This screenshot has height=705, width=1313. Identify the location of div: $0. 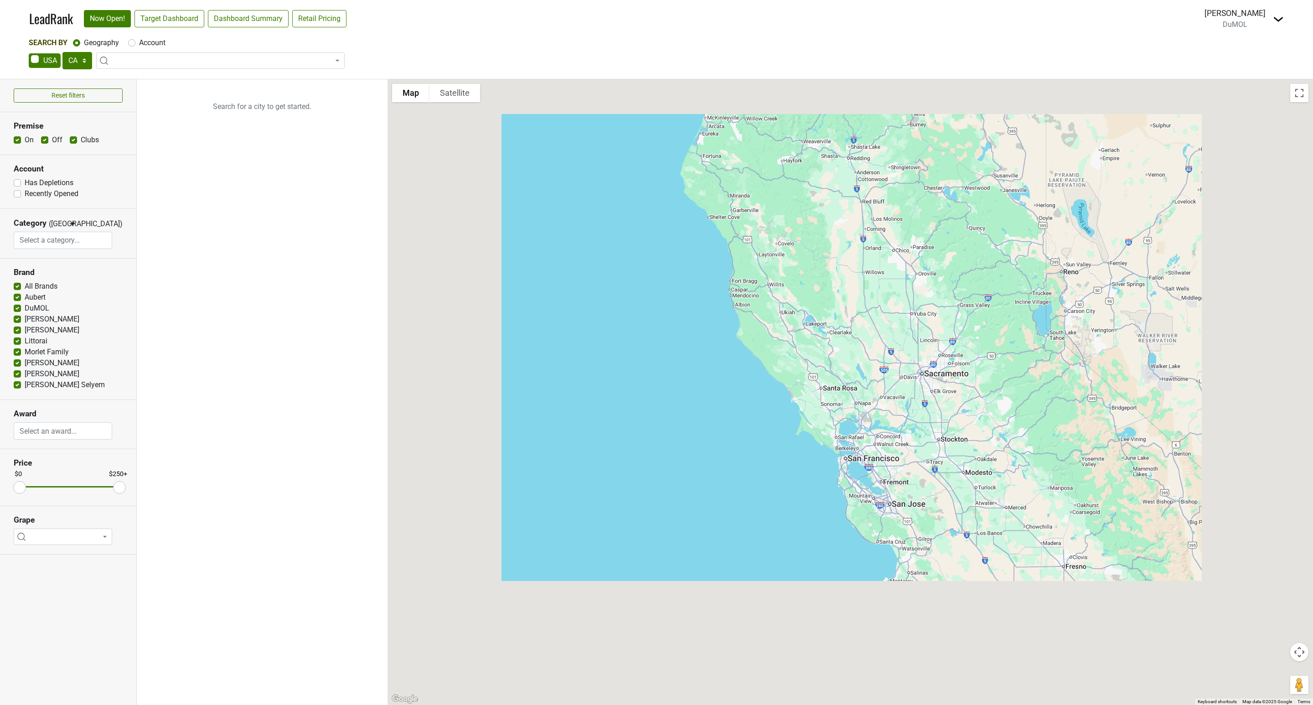
(18, 474).